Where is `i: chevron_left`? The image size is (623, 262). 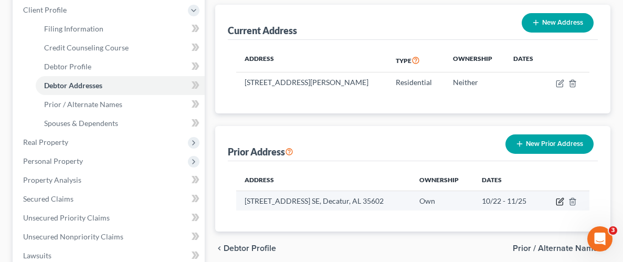
i: chevron_left is located at coordinates (219, 248).